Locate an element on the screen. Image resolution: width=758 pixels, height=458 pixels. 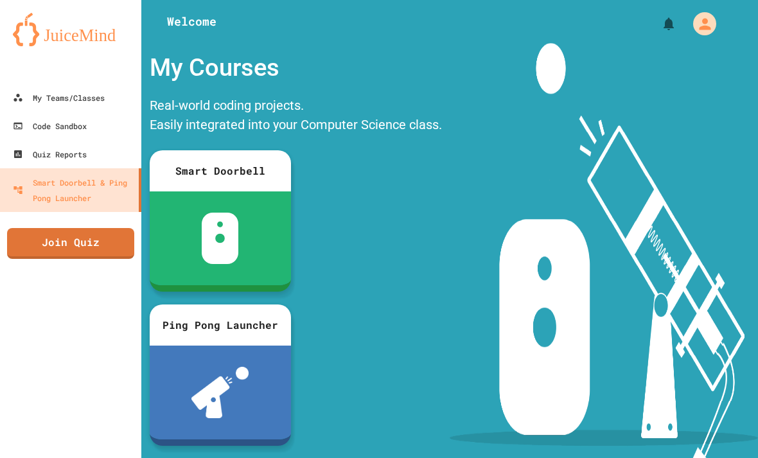
div: My Account is located at coordinates (699, 24).